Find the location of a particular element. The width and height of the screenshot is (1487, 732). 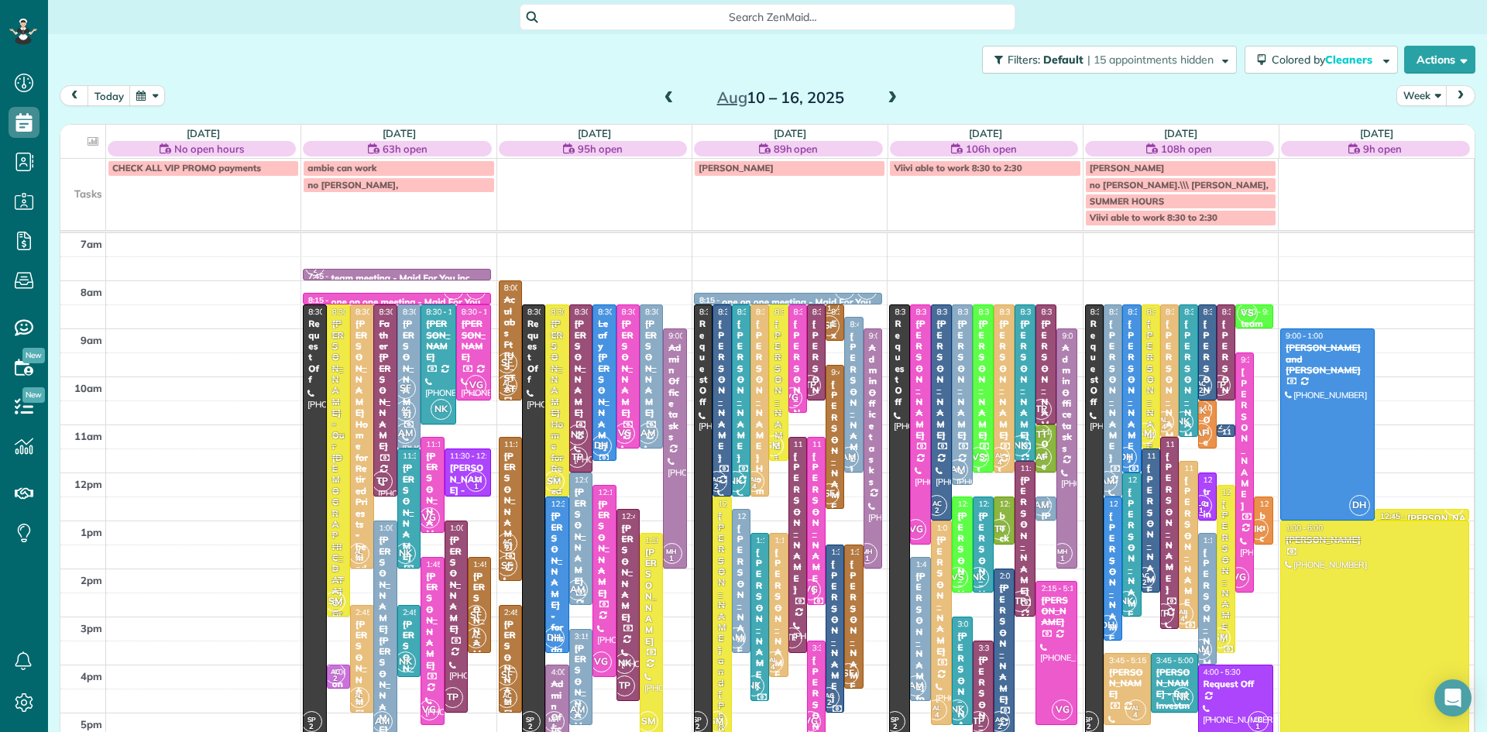

span: 12:00 - 1:00 is located at coordinates (1224, 479).